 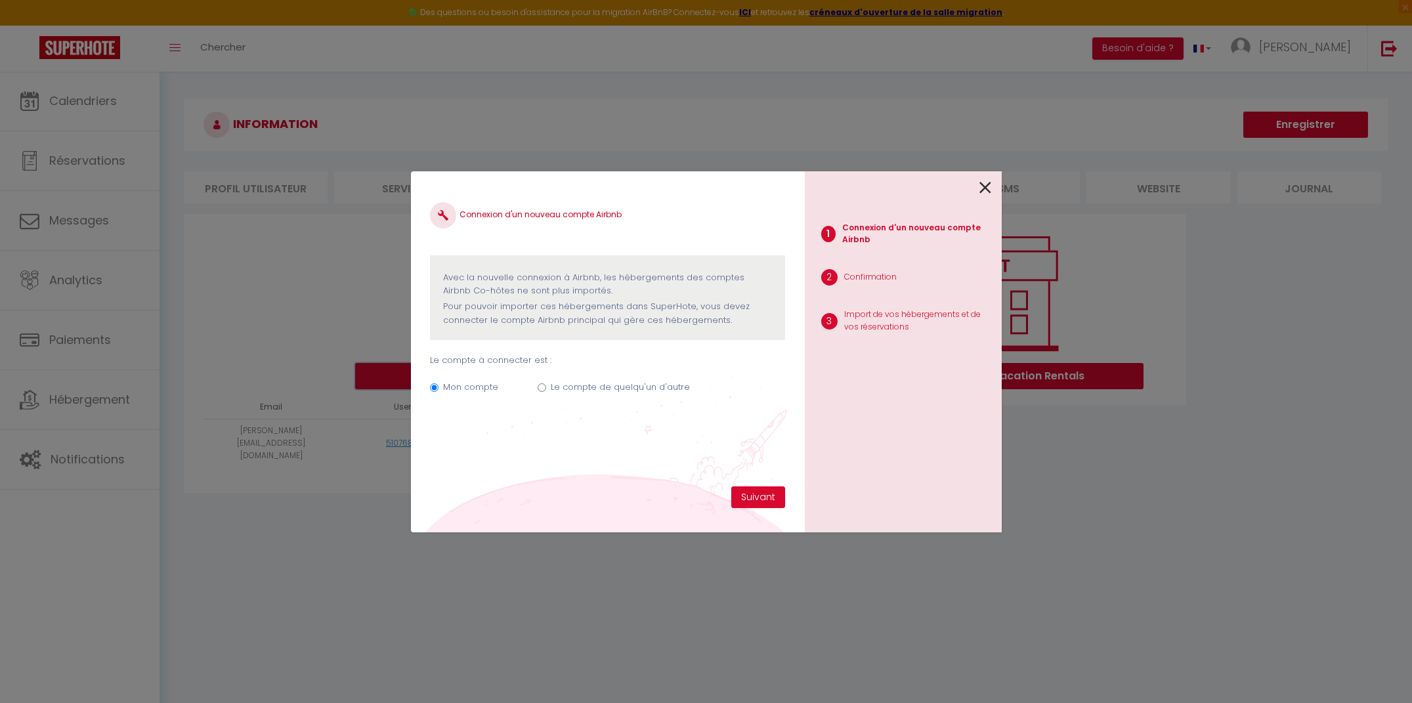 What do you see at coordinates (607, 313) in the screenshot?
I see `p: Pour pouvoir importer ces hébergements dans SuperHote, vous devez connecter le compte Airbnb prin...` at bounding box center [607, 313].